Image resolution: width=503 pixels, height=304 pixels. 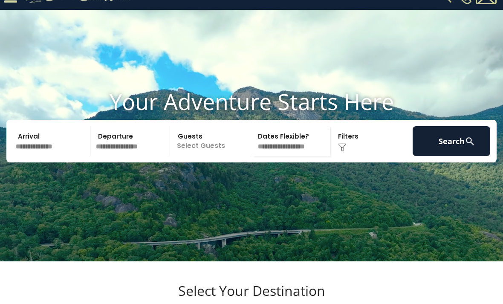 What do you see at coordinates (211, 141) in the screenshot?
I see `p: Select Guests` at bounding box center [211, 141].